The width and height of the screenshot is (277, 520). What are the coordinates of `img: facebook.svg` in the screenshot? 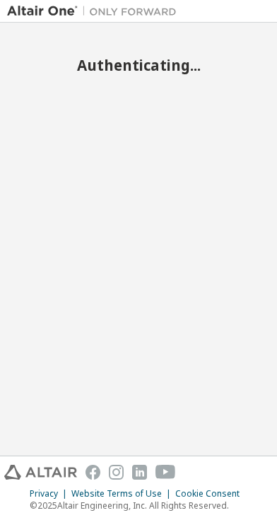 It's located at (93, 472).